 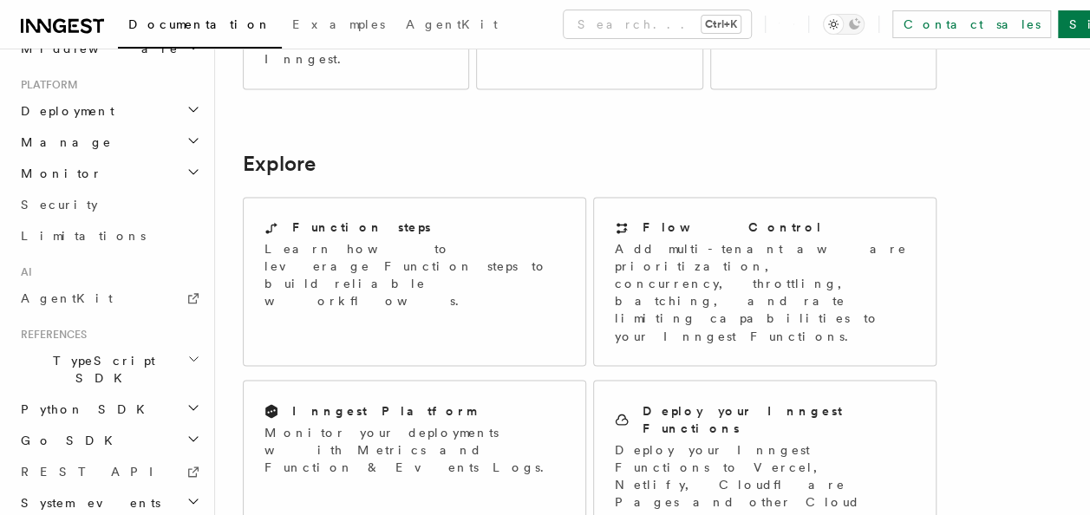 I want to click on span: TypeScript SDK, so click(x=101, y=369).